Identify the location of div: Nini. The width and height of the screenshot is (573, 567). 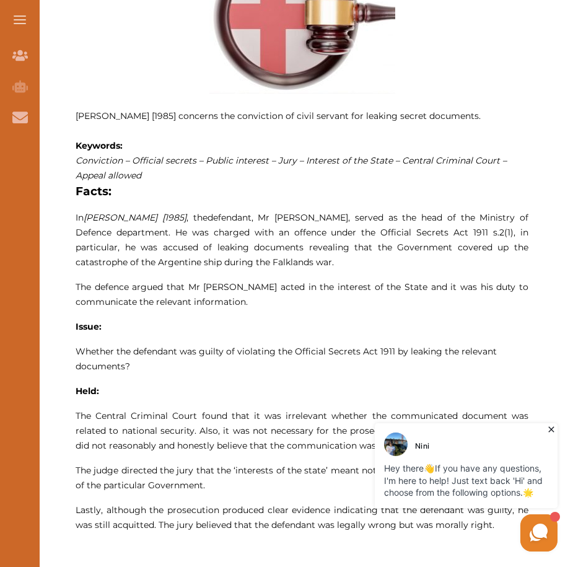
(146, 27).